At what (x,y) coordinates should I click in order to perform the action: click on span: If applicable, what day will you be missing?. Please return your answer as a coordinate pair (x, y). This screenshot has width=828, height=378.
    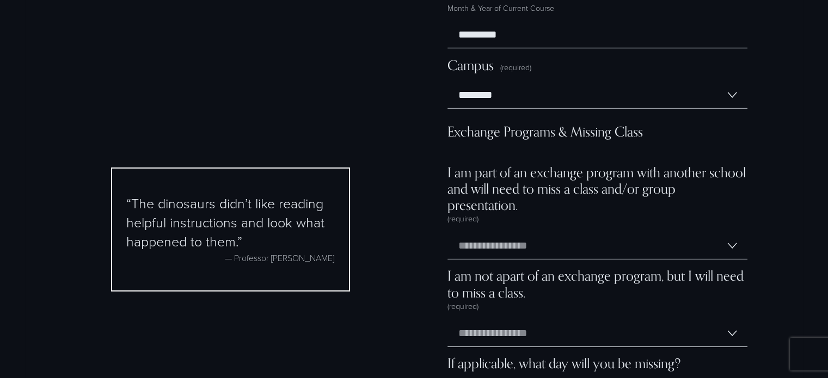
    Looking at the image, I should click on (564, 363).